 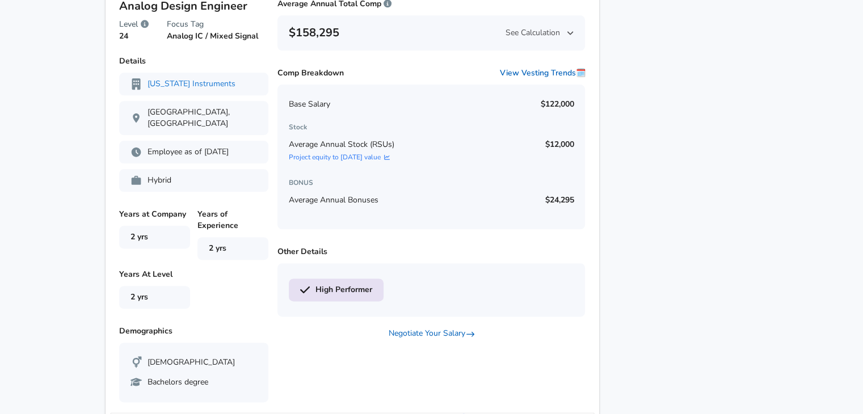 I want to click on p: $122,000, so click(x=557, y=104).